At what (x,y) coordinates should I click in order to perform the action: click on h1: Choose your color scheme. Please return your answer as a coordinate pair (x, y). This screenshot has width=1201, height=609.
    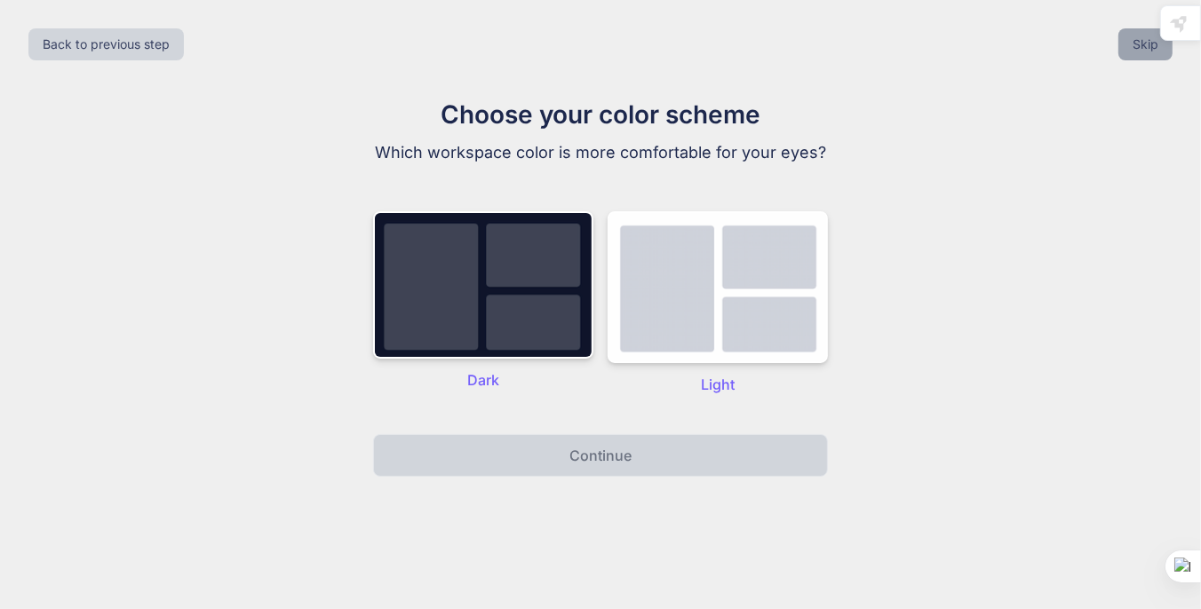
    Looking at the image, I should click on (600, 115).